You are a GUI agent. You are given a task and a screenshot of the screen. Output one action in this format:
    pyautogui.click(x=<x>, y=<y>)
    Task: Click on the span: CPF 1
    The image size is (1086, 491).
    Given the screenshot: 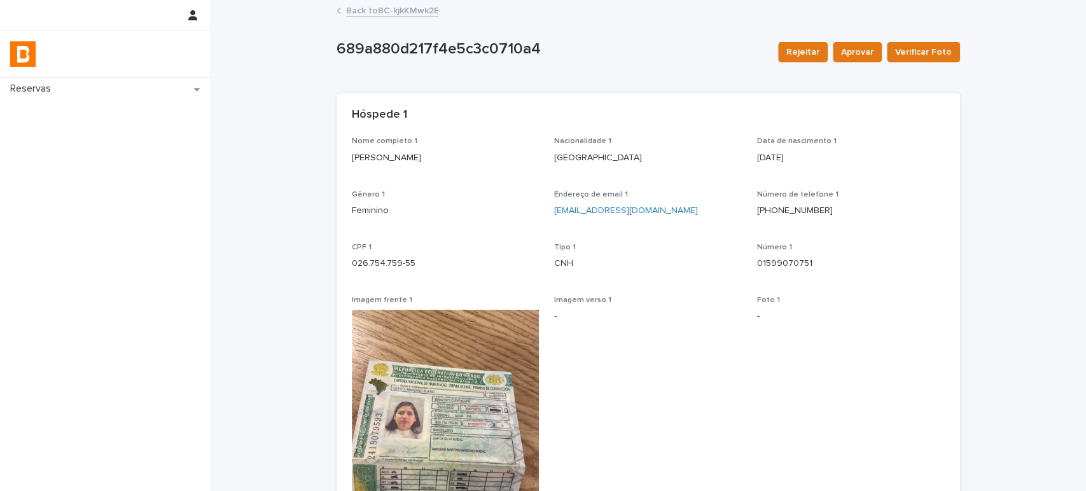 What is the action you would take?
    pyautogui.click(x=361, y=248)
    